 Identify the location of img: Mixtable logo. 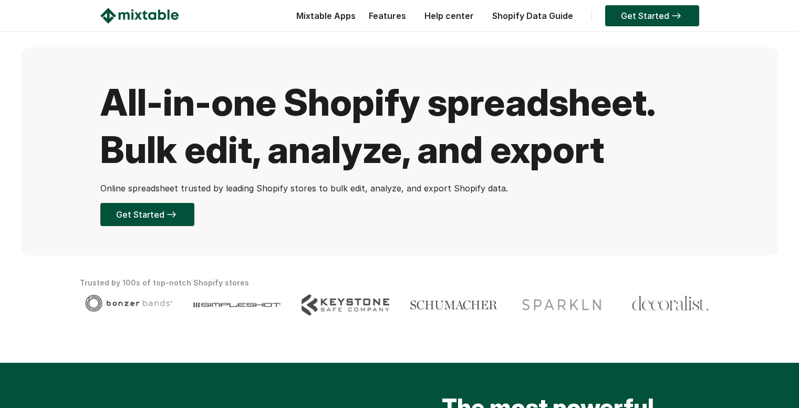
(139, 16).